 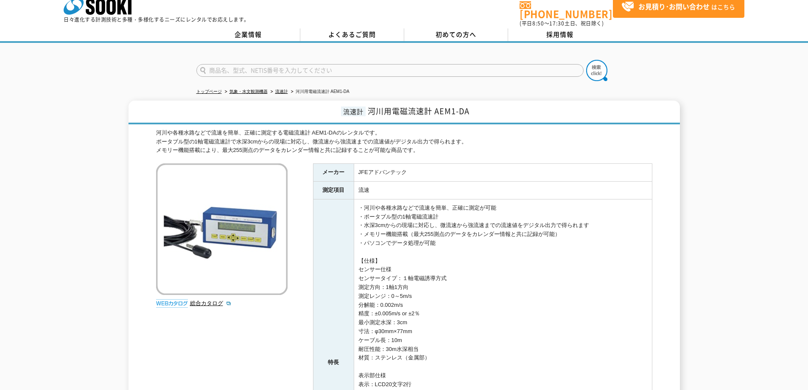 I want to click on a: 企業情報, so click(x=248, y=35).